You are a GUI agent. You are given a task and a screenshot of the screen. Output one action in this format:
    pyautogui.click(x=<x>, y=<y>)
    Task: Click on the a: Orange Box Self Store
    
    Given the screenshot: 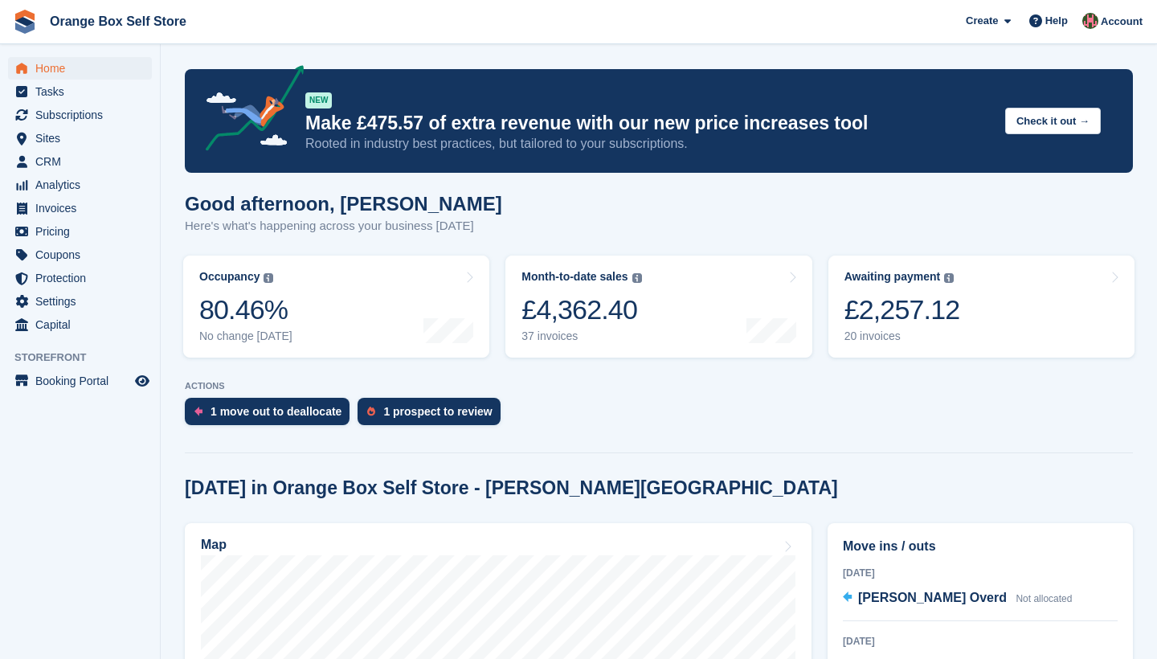 What is the action you would take?
    pyautogui.click(x=118, y=21)
    